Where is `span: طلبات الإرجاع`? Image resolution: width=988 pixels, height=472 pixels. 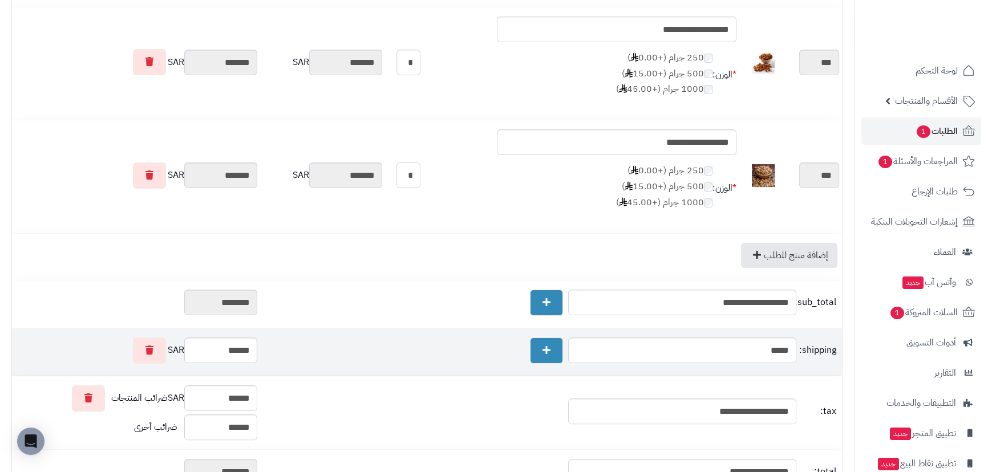 span: طلبات الإرجاع is located at coordinates (934, 192).